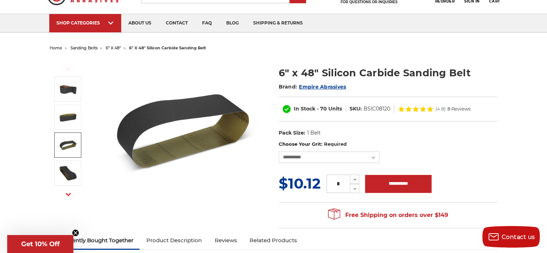  Describe the element at coordinates (84, 48) in the screenshot. I see `span: sanding belts` at that location.